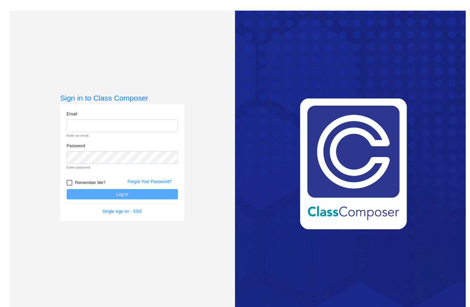  I want to click on h3: Sign in to Class Composer, so click(122, 98).